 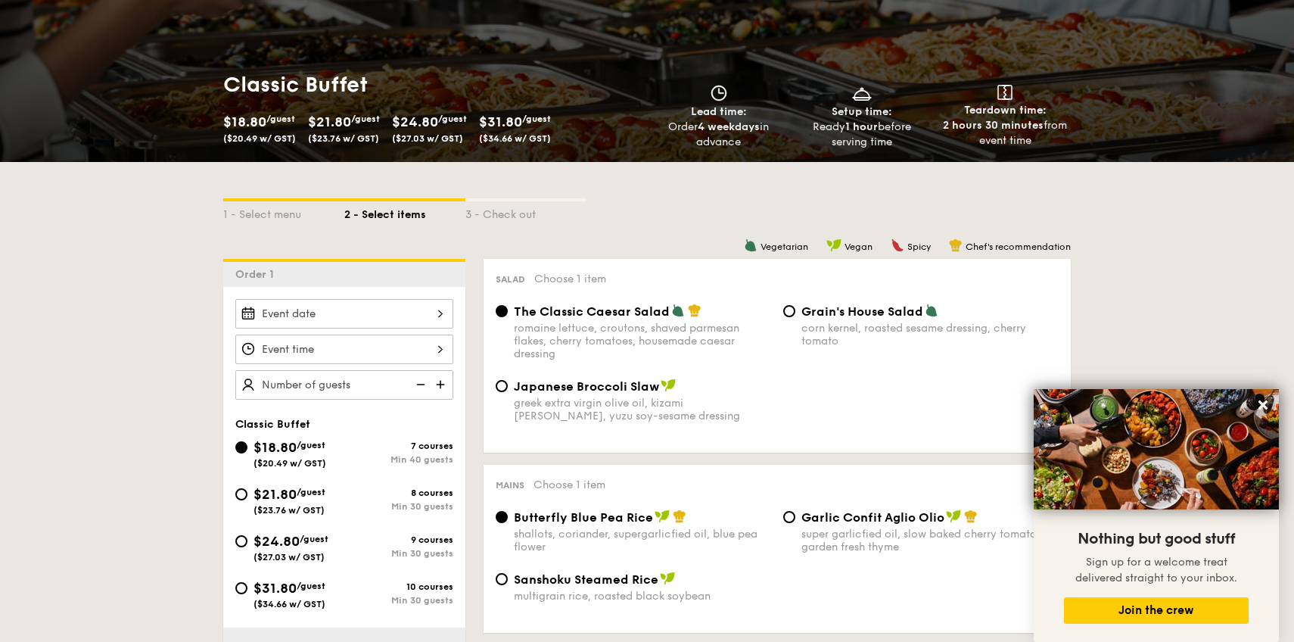 What do you see at coordinates (241, 588) in the screenshot?
I see `input: $31.80/guest($34.66 w/ GST)10 coursesMin 30 guests` at bounding box center [241, 588].